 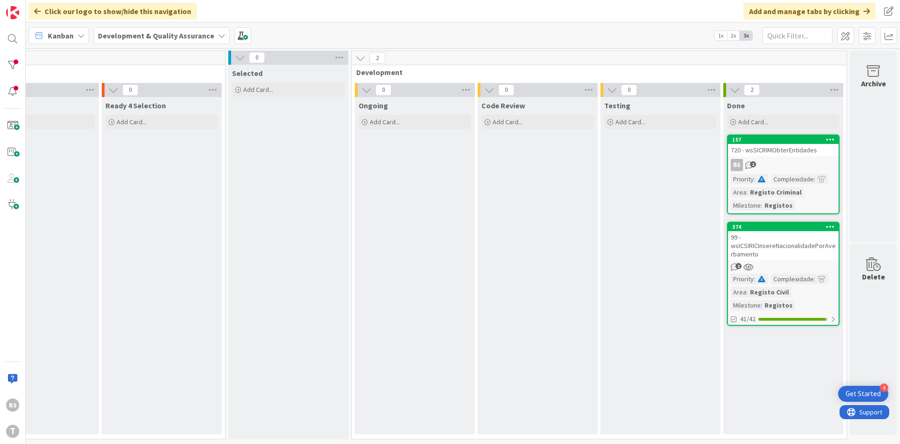 I want to click on b: Development & Quality Assurance, so click(x=156, y=36).